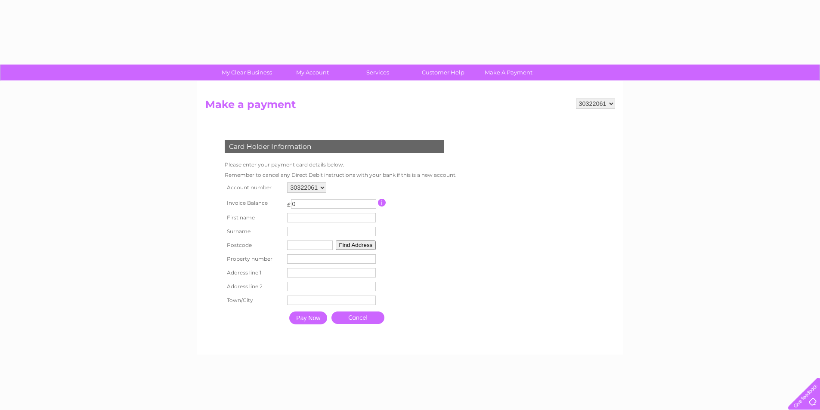 The height and width of the screenshot is (410, 820). What do you see at coordinates (254, 218) in the screenshot?
I see `th: First name` at bounding box center [254, 218].